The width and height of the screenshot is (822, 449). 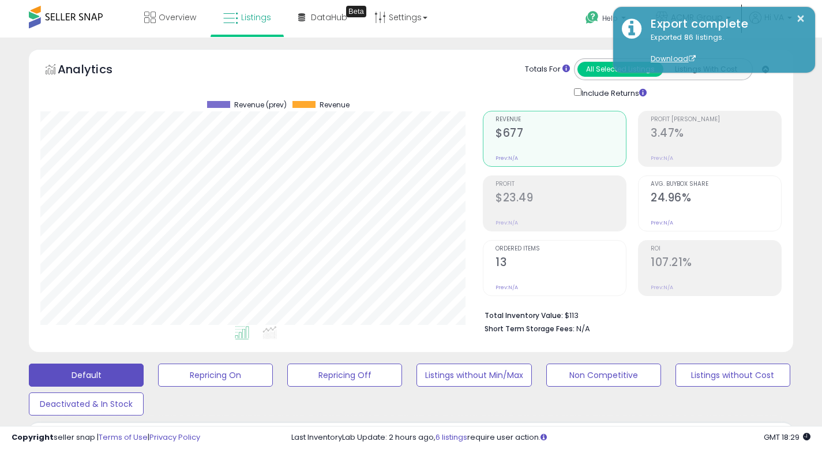 I want to click on b: Total Inventory Value:, so click(x=523, y=315).